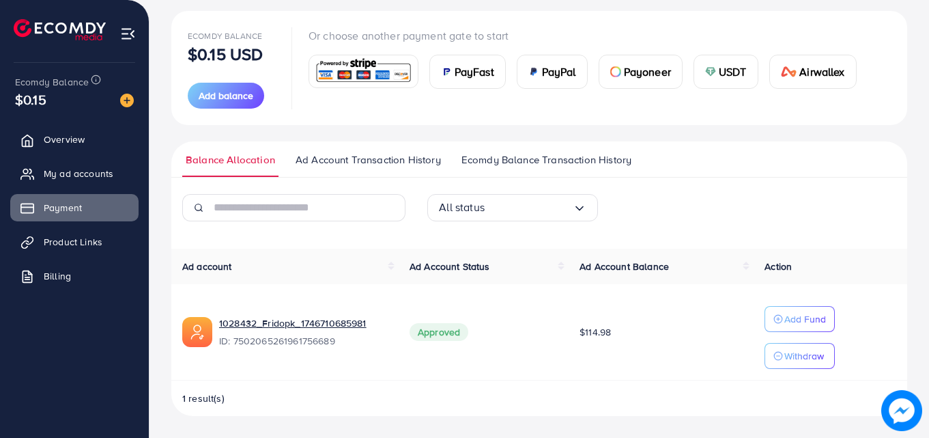 The width and height of the screenshot is (929, 438). What do you see at coordinates (813, 72) in the screenshot?
I see `a: cardAirwallex` at bounding box center [813, 72].